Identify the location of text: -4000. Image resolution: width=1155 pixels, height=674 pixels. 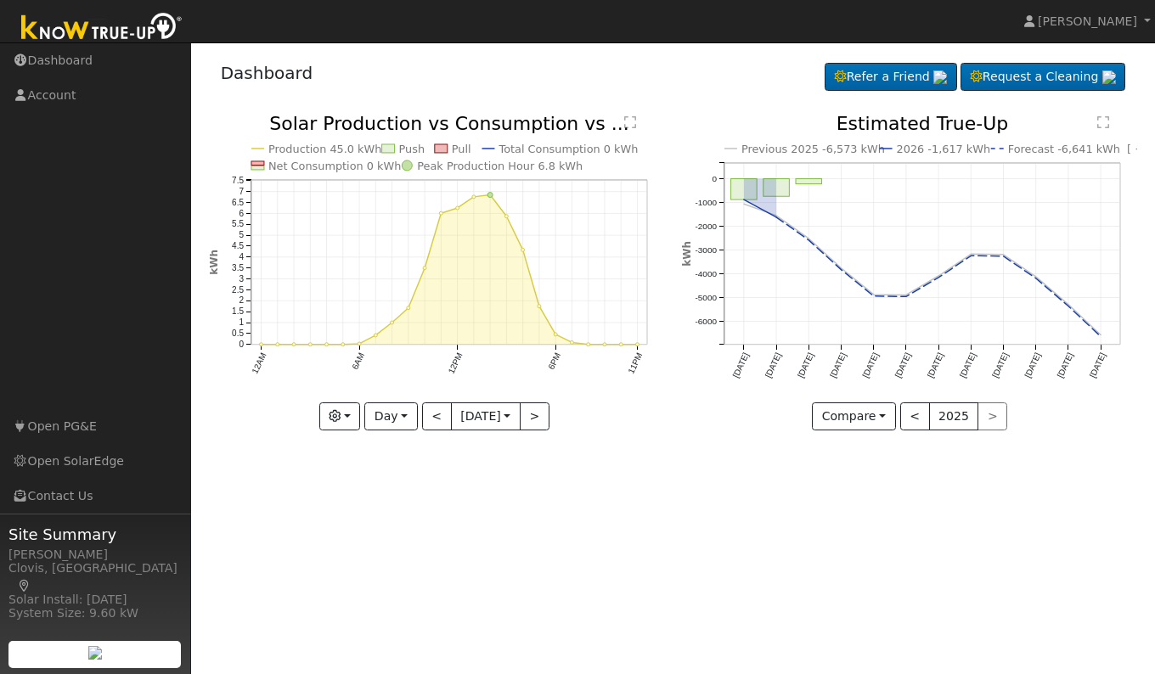
(706, 273).